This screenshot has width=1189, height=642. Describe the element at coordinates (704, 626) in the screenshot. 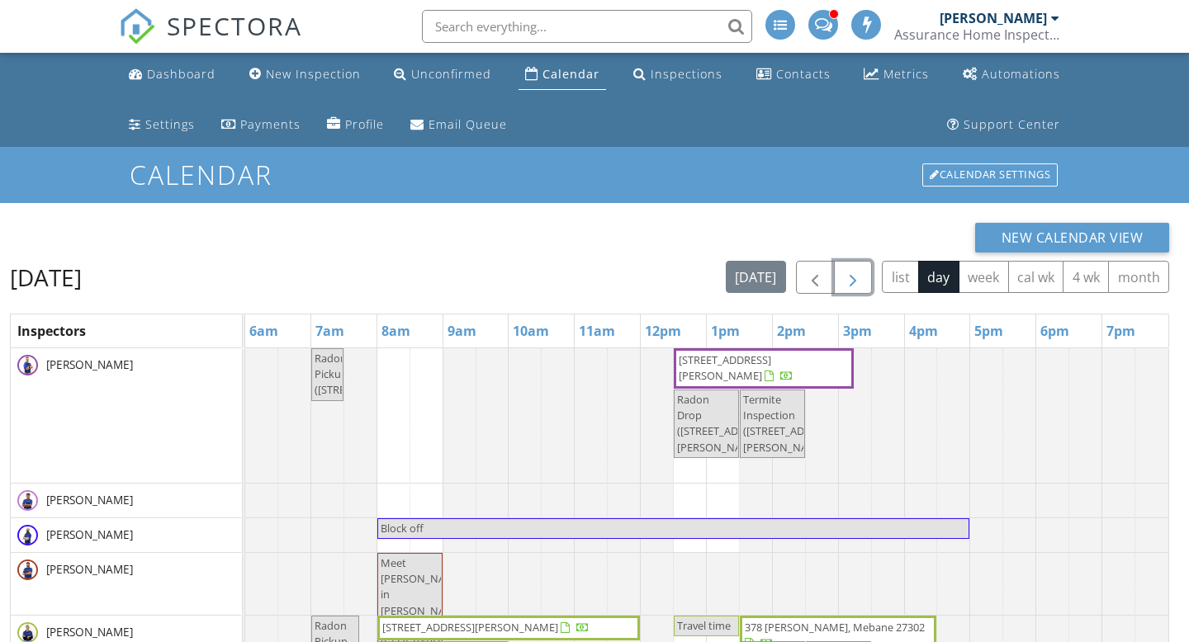

I see `span: Travel time` at that location.